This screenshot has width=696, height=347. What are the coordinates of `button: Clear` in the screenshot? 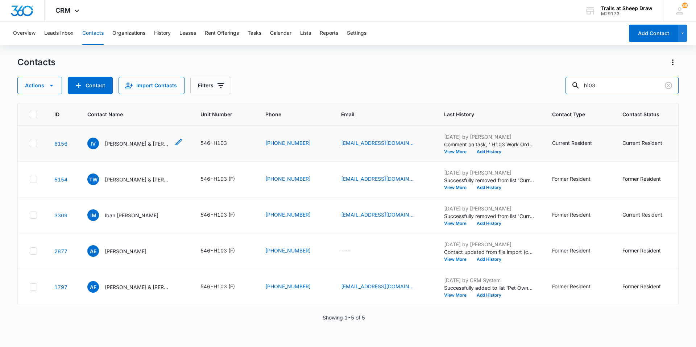 It's located at (668, 86).